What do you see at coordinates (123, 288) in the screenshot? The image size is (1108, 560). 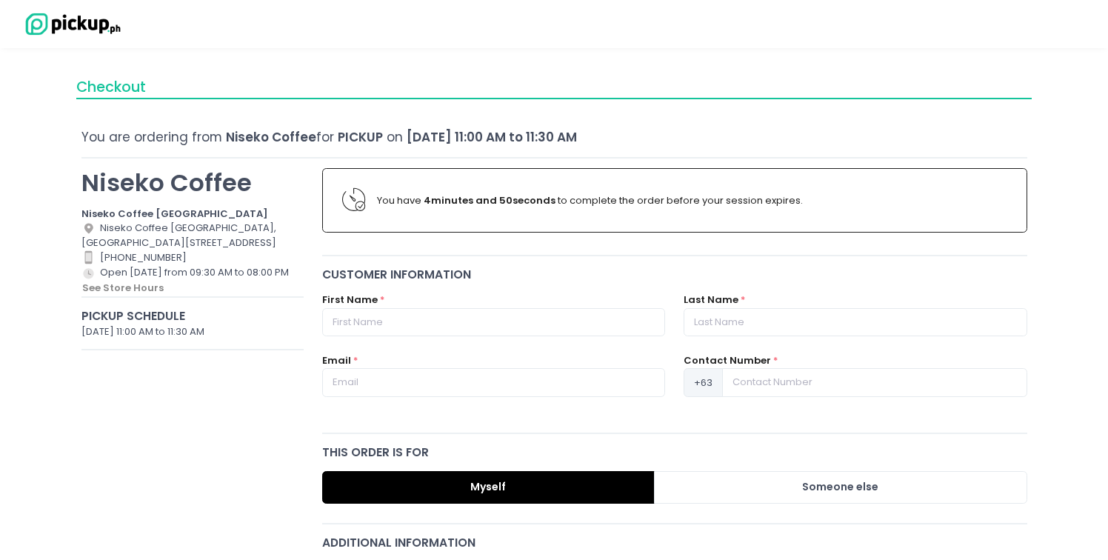 I see `button: see store hours` at bounding box center [123, 288].